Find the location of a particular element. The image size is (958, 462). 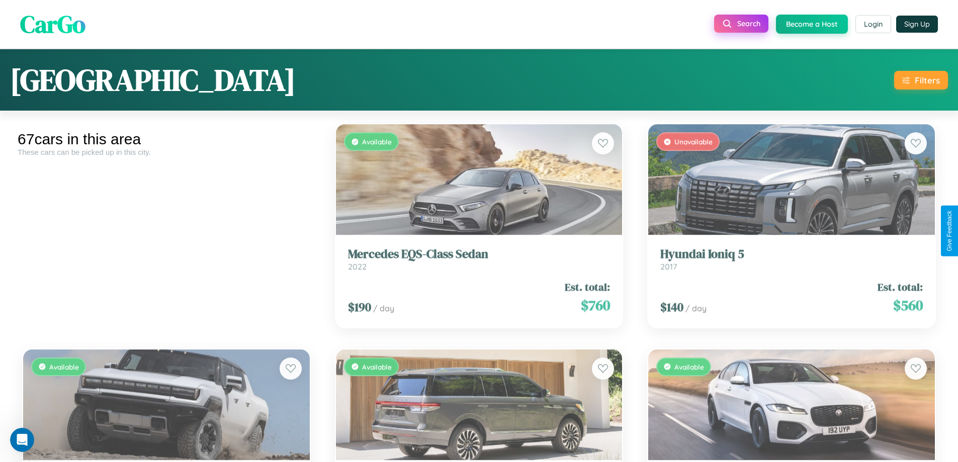

span: Search is located at coordinates (749, 24).